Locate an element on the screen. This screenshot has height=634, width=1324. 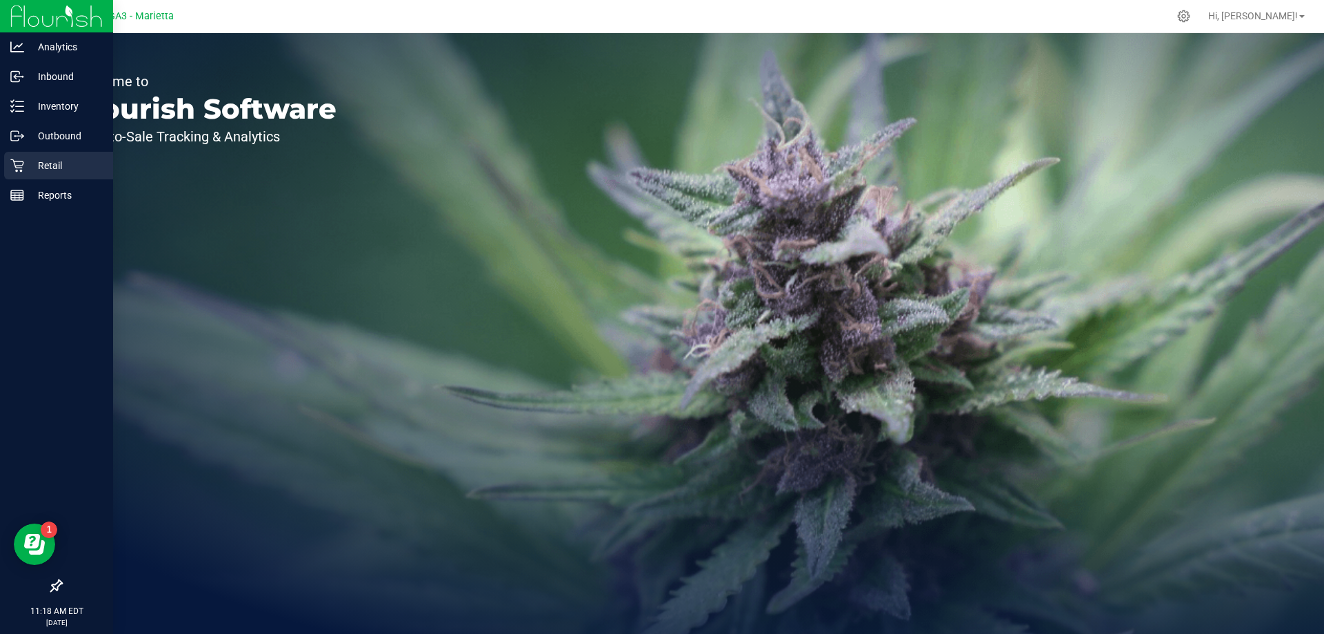
span: GA3 - Marietta is located at coordinates (141, 16).